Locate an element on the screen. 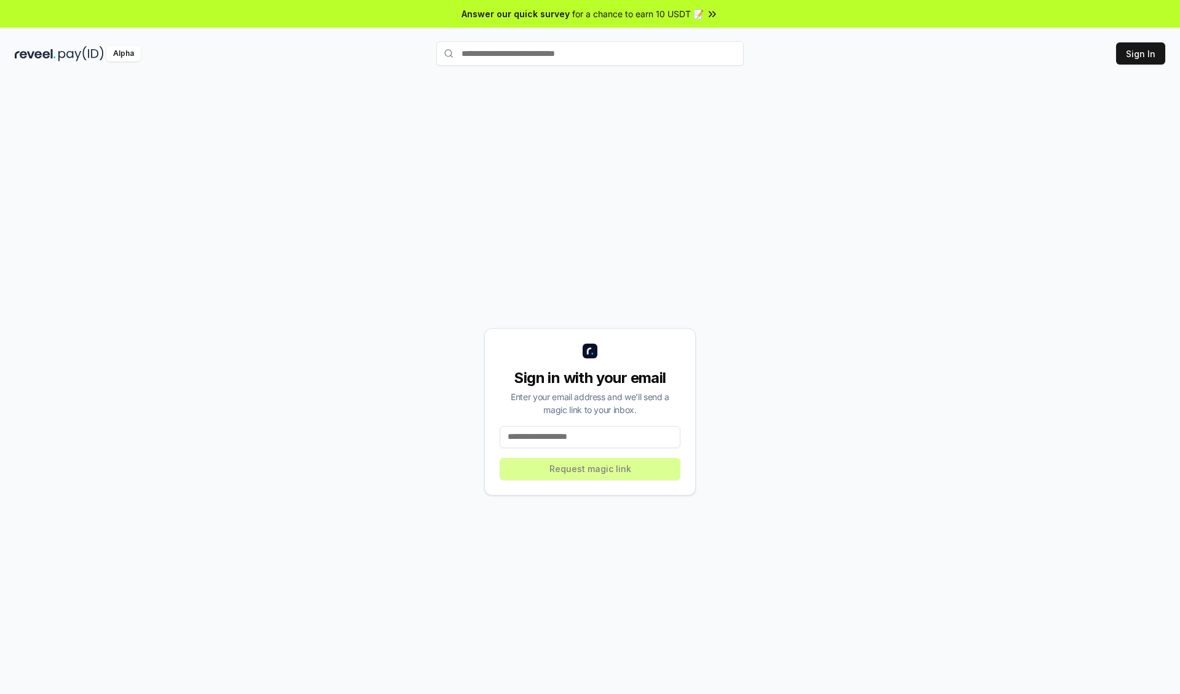 The image size is (1180, 694). span: Answer our quick survey is located at coordinates (515, 14).